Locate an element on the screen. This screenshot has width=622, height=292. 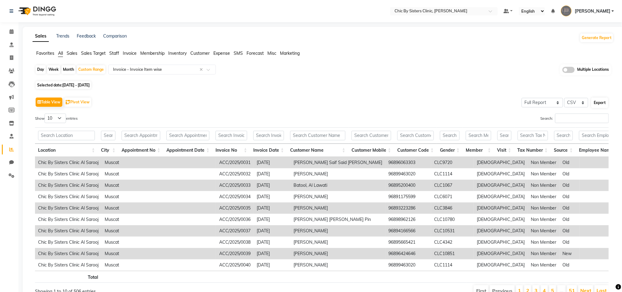
th: Appointment No: activate to sort column ascending is located at coordinates (141, 150).